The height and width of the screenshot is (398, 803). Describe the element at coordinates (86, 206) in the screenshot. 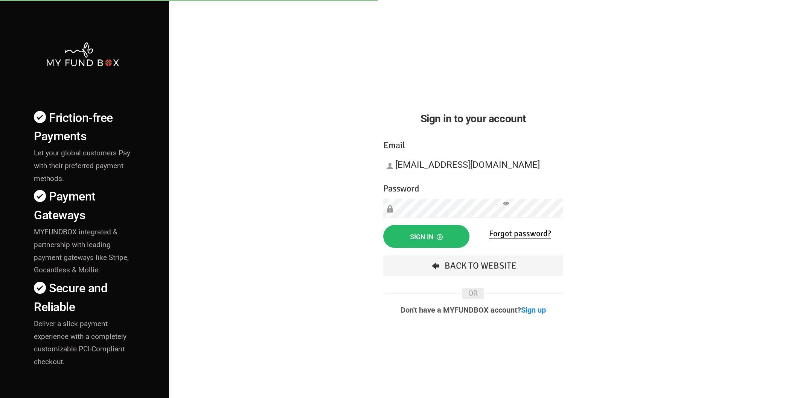

I see `h4: Payment Gateways` at that location.